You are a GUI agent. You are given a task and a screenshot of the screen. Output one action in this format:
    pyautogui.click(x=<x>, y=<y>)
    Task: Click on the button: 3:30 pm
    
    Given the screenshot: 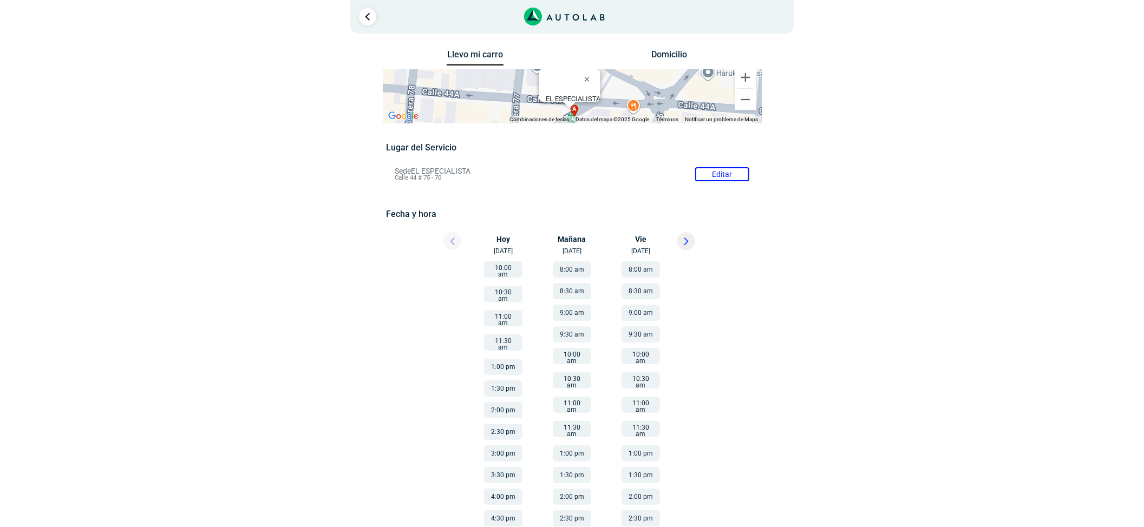 What is the action you would take?
    pyautogui.click(x=503, y=475)
    